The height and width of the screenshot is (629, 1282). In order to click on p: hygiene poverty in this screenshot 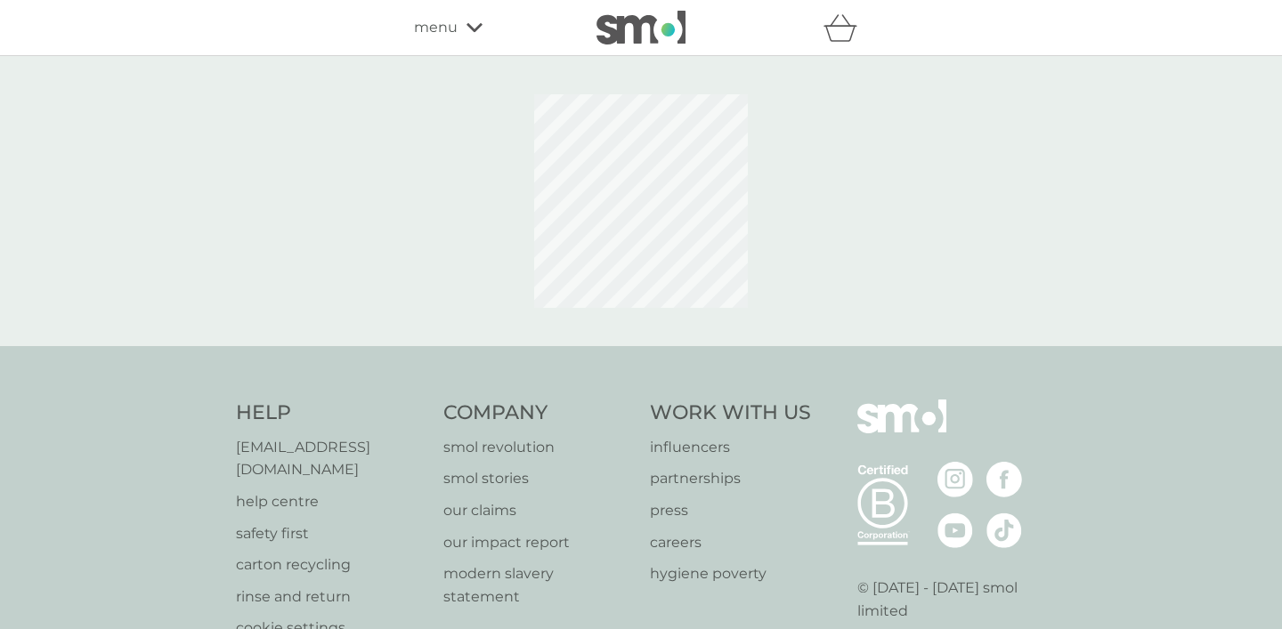, I will do `click(730, 574)`.